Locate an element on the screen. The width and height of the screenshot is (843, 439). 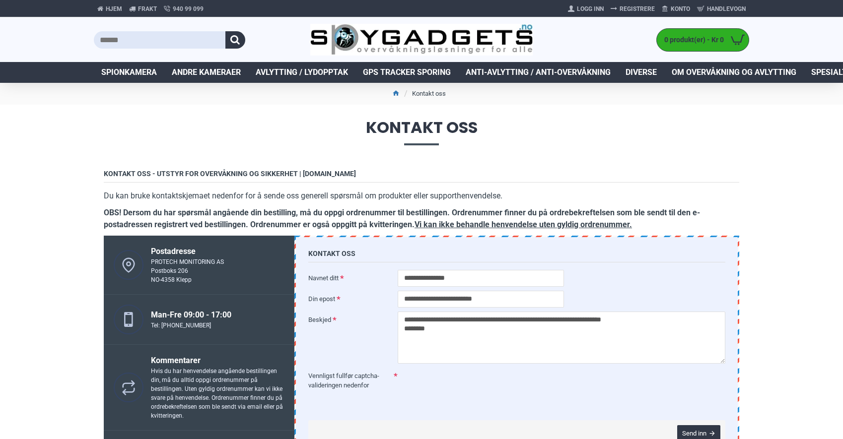
div: Man-Fre 09:00 - 17:00 is located at coordinates (191, 315).